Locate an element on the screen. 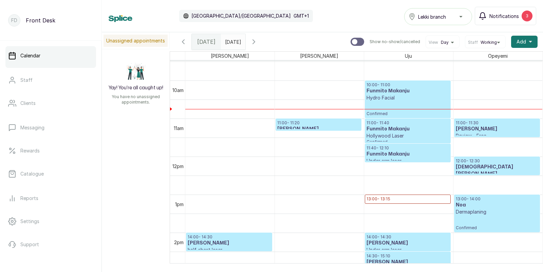 This screenshot has height=272, width=543. h2: Yay! You’re all caught up! is located at coordinates (136, 88).